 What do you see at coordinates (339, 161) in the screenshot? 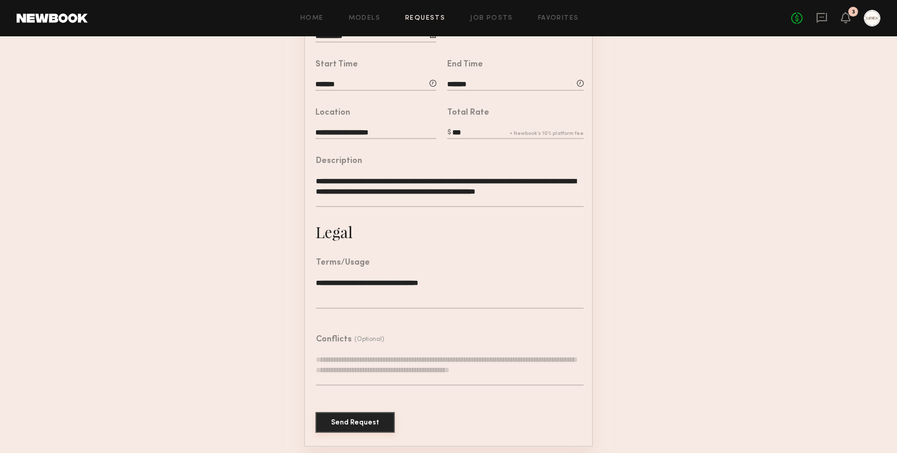
I see `div: Description` at bounding box center [339, 161].